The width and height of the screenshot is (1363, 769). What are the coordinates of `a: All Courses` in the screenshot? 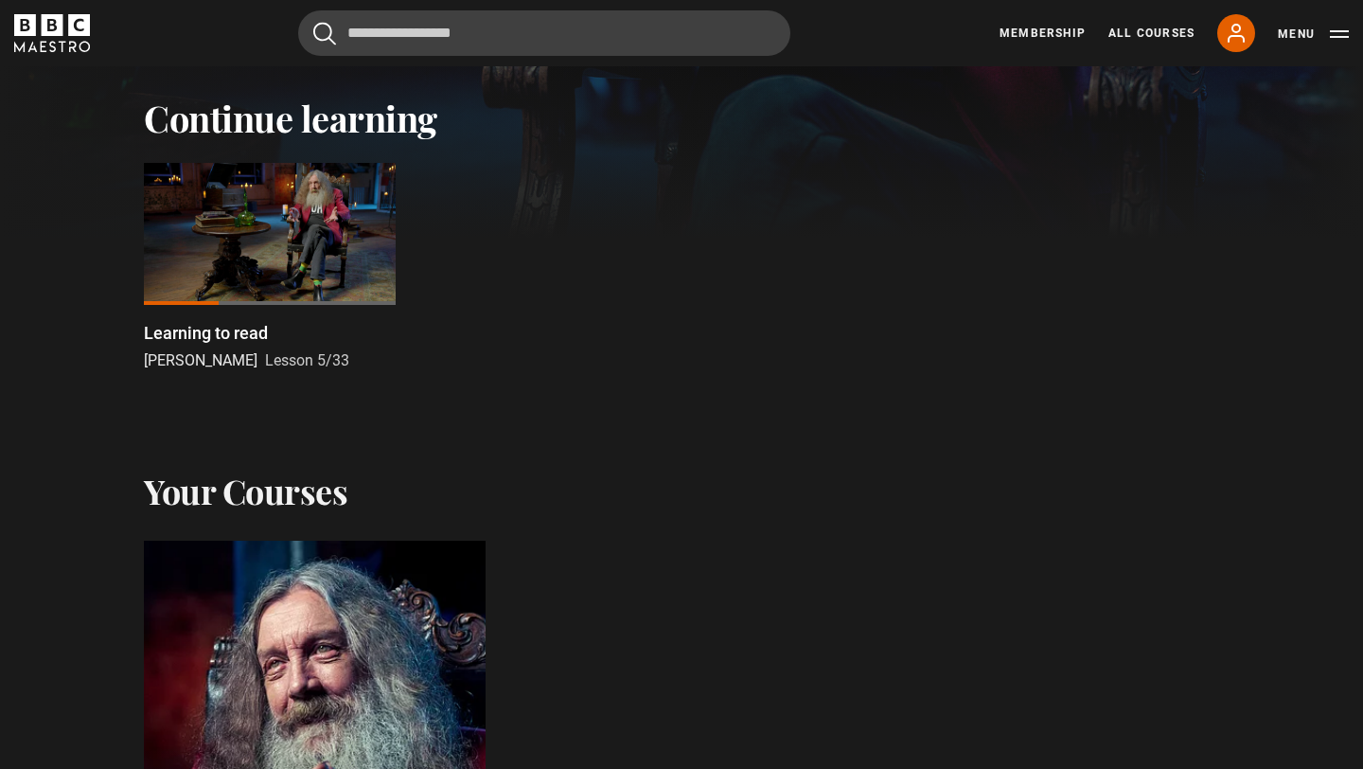 It's located at (1151, 33).